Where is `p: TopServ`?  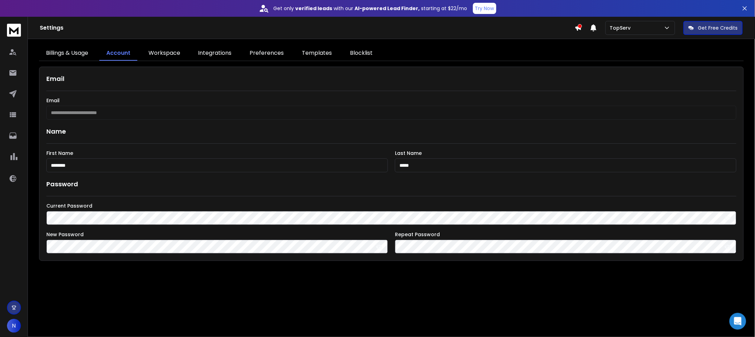
p: TopServ is located at coordinates (622, 28).